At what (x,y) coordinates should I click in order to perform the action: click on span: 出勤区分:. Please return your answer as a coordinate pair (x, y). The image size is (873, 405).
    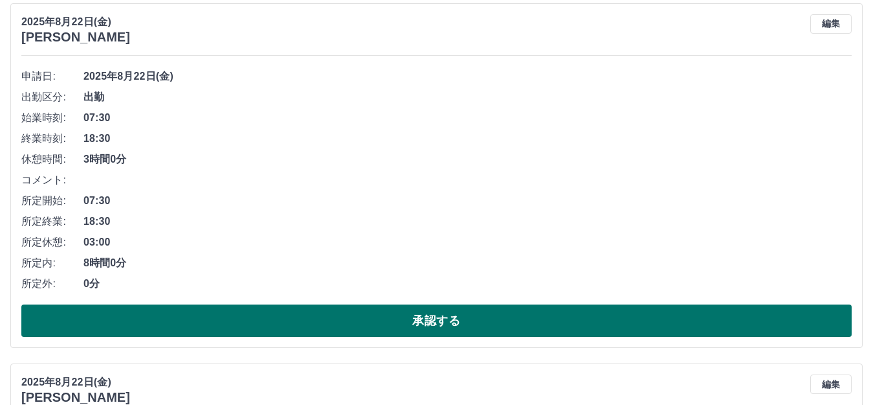
    Looking at the image, I should click on (52, 97).